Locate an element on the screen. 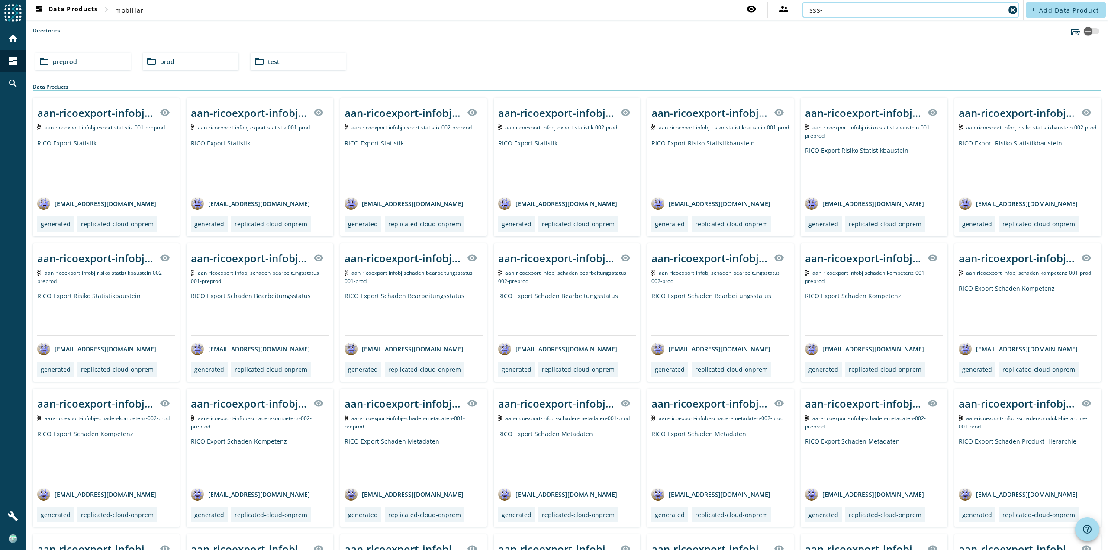  img: Kafka Topic: aan-ricoexport-infobj-schaden-metadaten-002-preprod is located at coordinates (807, 418).